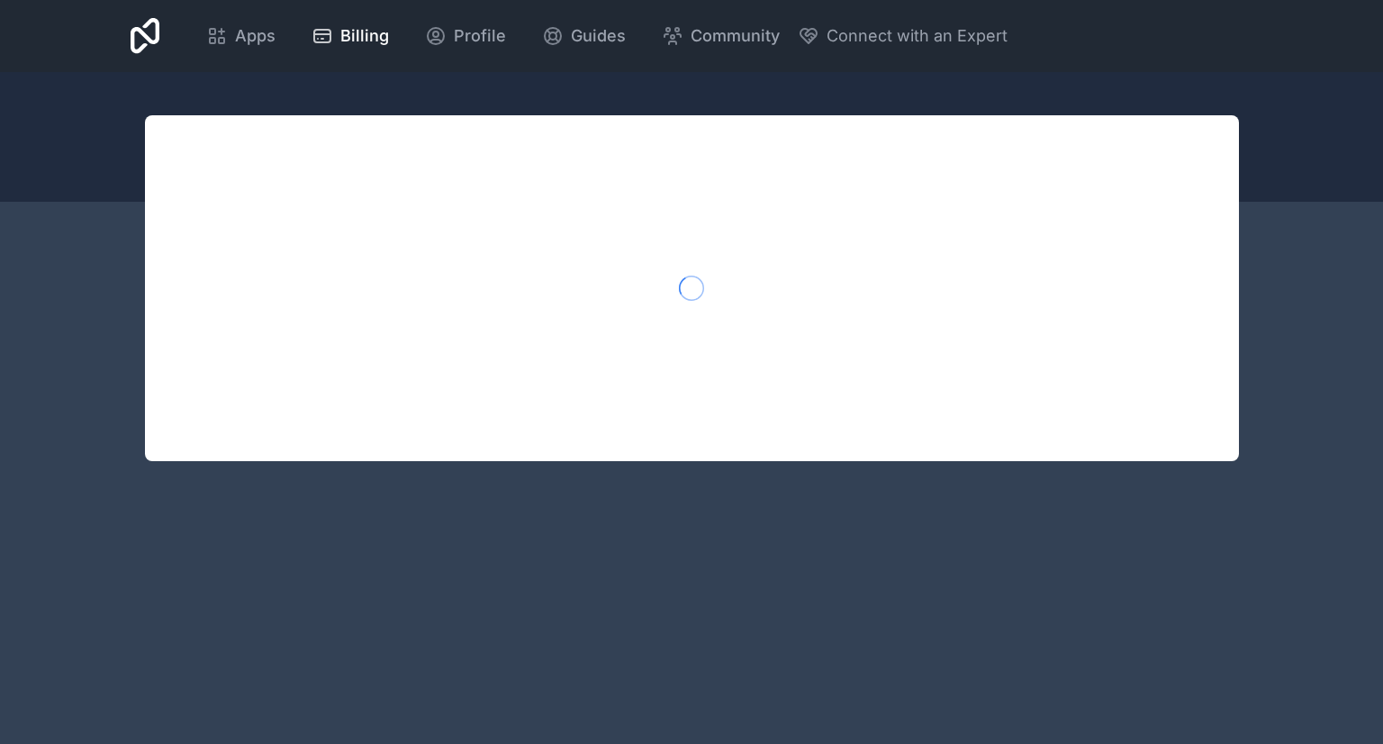  What do you see at coordinates (917, 36) in the screenshot?
I see `span: Connect with an Expert` at bounding box center [917, 36].